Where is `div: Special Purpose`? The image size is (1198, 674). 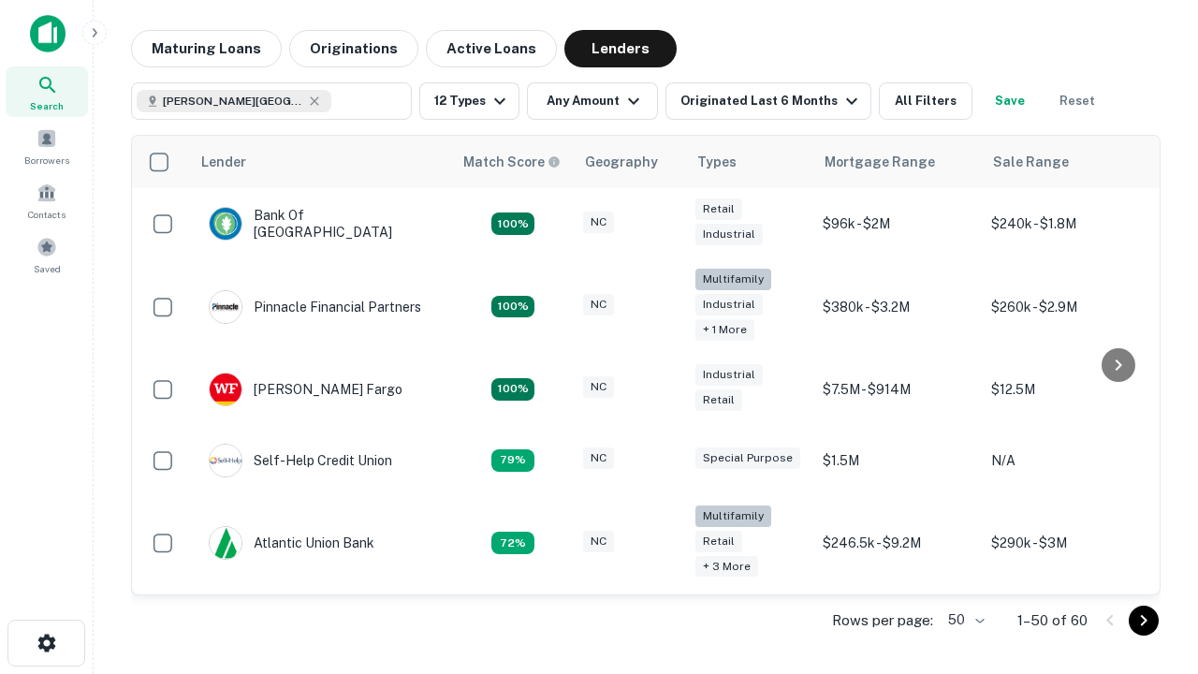
div: Special Purpose is located at coordinates (748, 458).